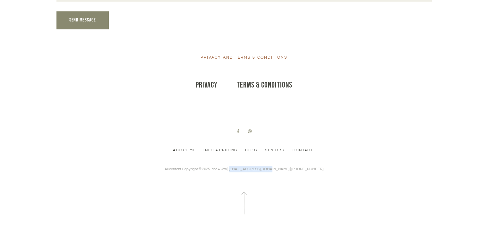 The height and width of the screenshot is (234, 488). I want to click on button: Send Message, so click(83, 20).